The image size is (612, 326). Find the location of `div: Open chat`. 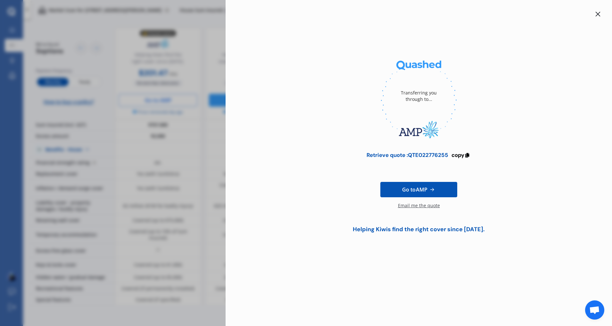

div: Open chat is located at coordinates (595, 310).